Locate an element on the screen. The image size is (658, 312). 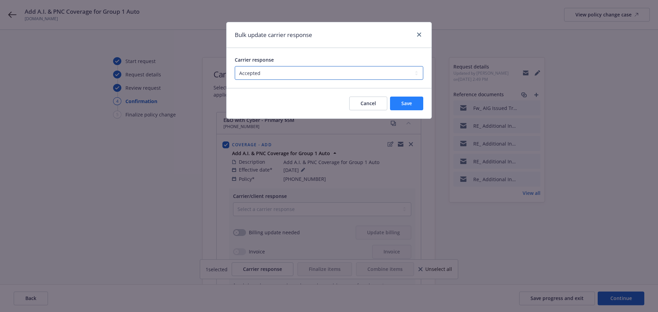
button: Save is located at coordinates (406, 103).